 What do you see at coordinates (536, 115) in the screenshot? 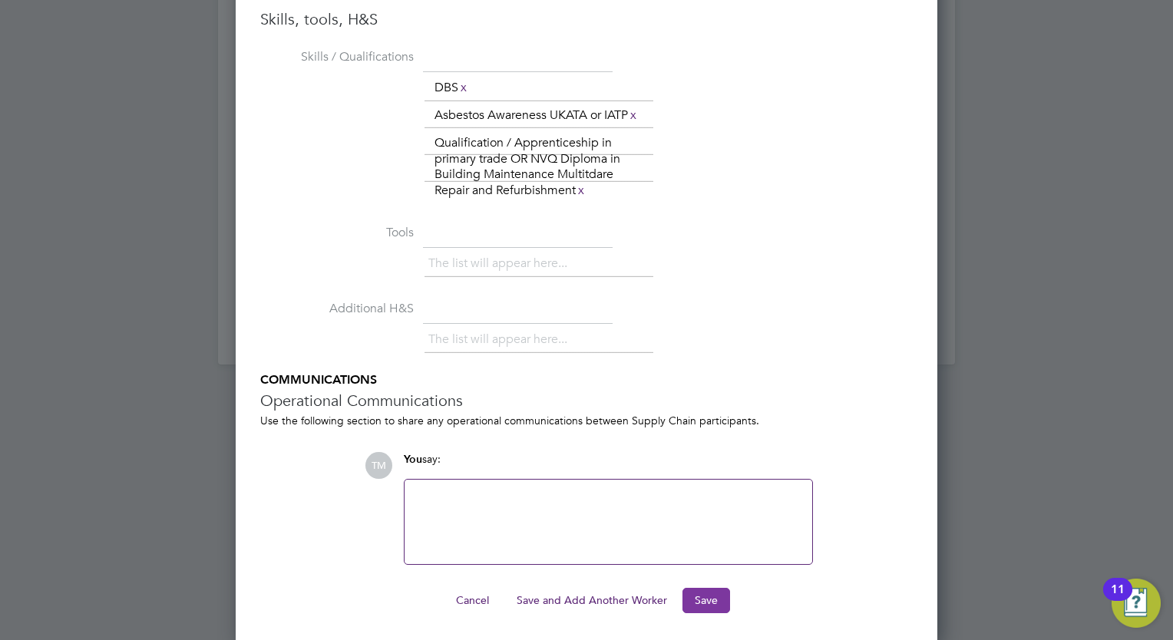
I see `li: Asbestos Awareness UKATA or IATP` at bounding box center [536, 115].